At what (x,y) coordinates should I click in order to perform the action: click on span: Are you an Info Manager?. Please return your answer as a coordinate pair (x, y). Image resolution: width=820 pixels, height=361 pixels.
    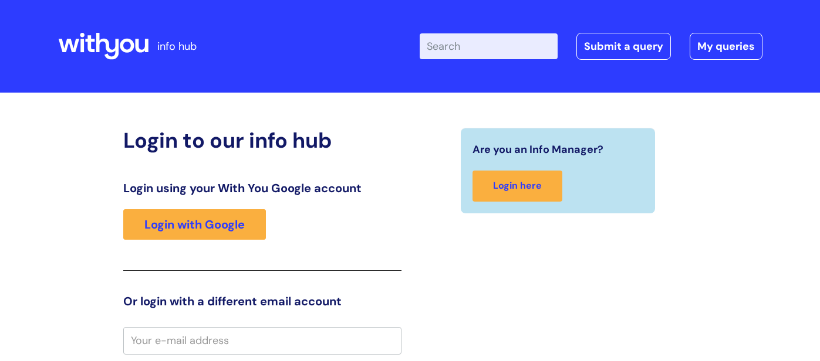
    Looking at the image, I should click on (537, 150).